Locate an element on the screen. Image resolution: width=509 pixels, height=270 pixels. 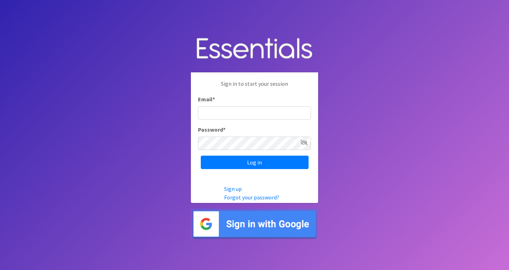
img: Sign in with Google is located at coordinates (254, 224).